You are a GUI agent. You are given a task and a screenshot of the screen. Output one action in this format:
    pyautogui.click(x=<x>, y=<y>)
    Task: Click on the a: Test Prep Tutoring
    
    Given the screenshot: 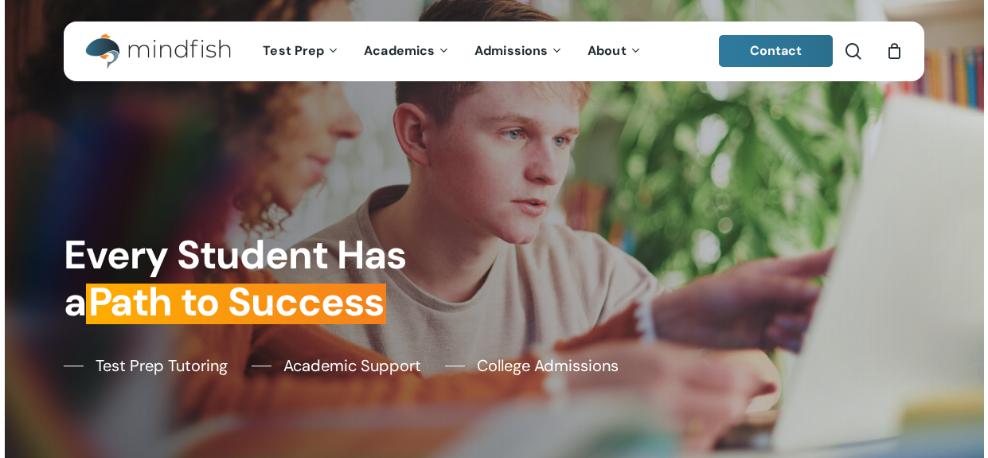 What is the action you would take?
    pyautogui.click(x=146, y=365)
    